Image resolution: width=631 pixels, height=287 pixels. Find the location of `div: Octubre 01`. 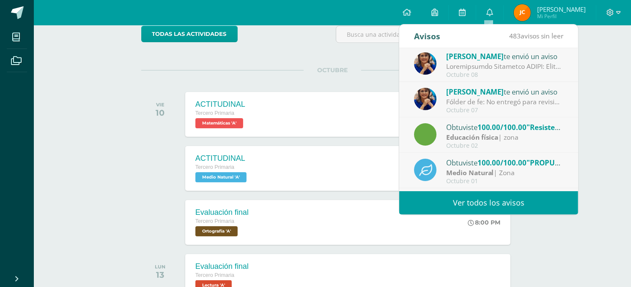

div: Octubre 01 is located at coordinates (505, 181).